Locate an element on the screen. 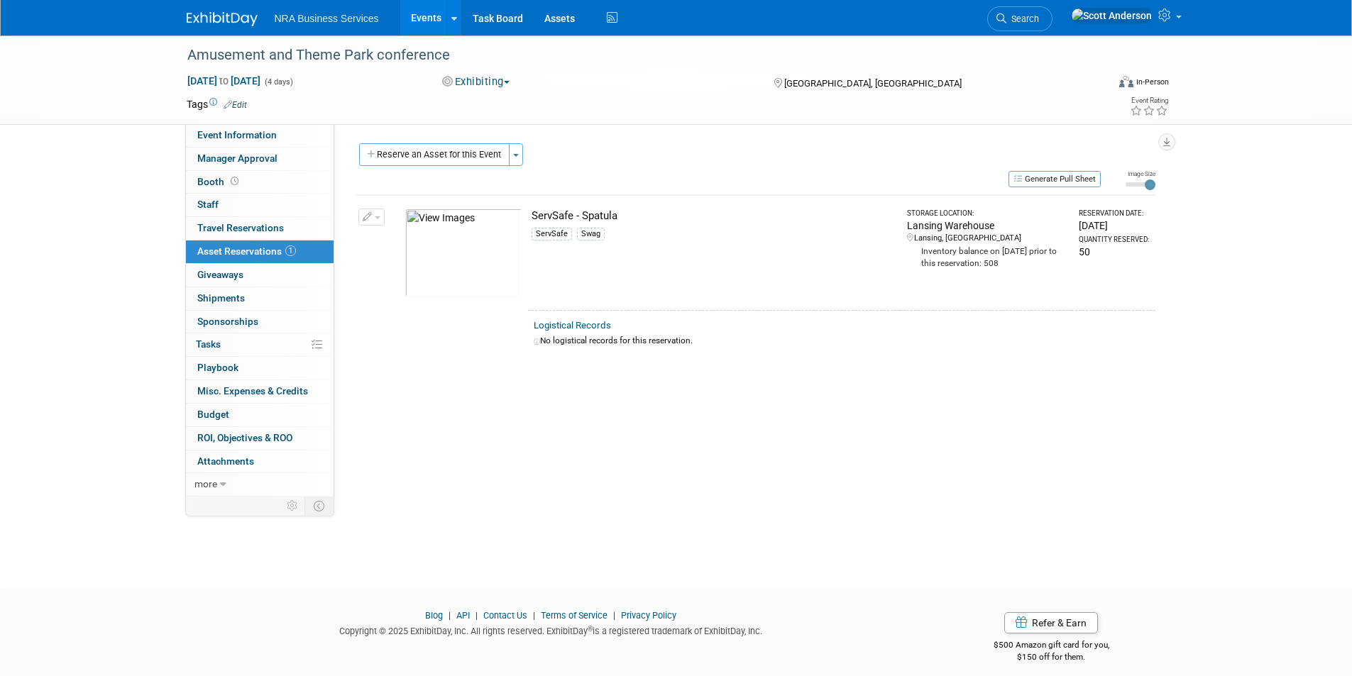 The image size is (1352, 676). a: Logistical Records is located at coordinates (572, 325).